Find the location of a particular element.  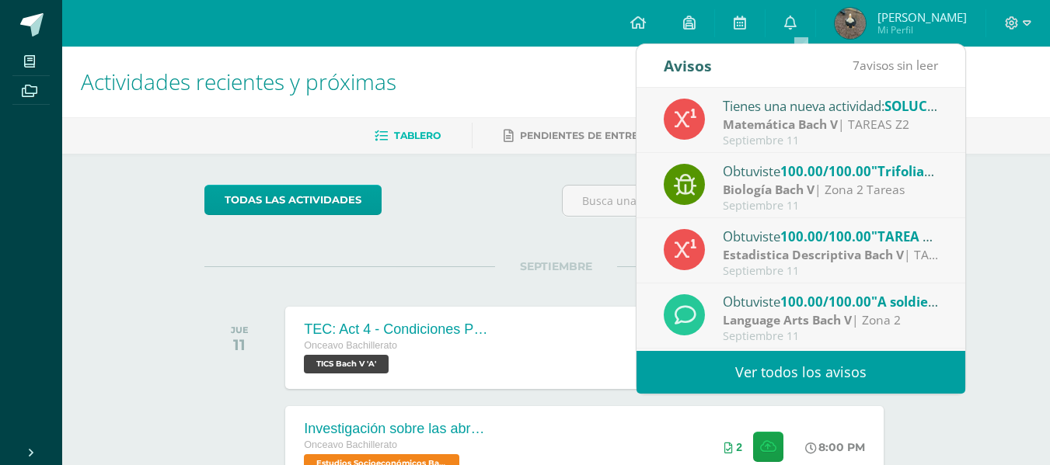

div: Investigación sobre las abronias is located at coordinates (397, 429).